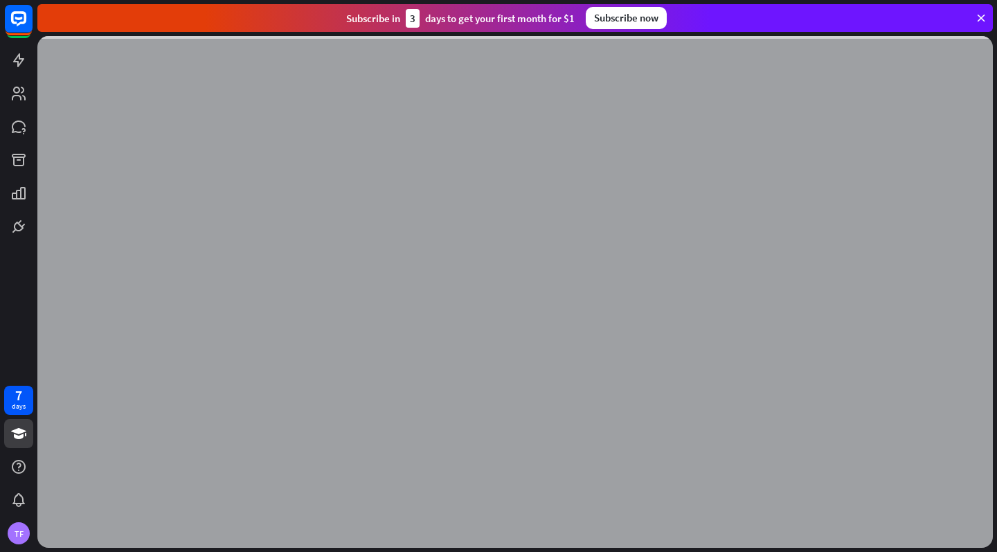 This screenshot has width=997, height=552. What do you see at coordinates (461, 18) in the screenshot?
I see `div: Subscribe in days to get your first month for $1` at bounding box center [461, 18].